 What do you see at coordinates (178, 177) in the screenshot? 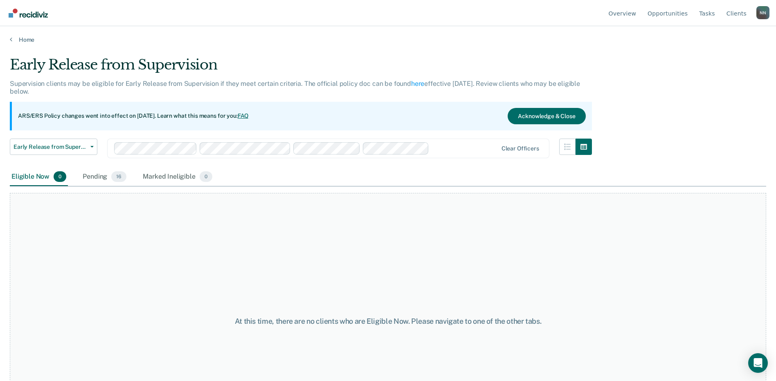
I see `div: Marked Ineligible0` at bounding box center [178, 177].